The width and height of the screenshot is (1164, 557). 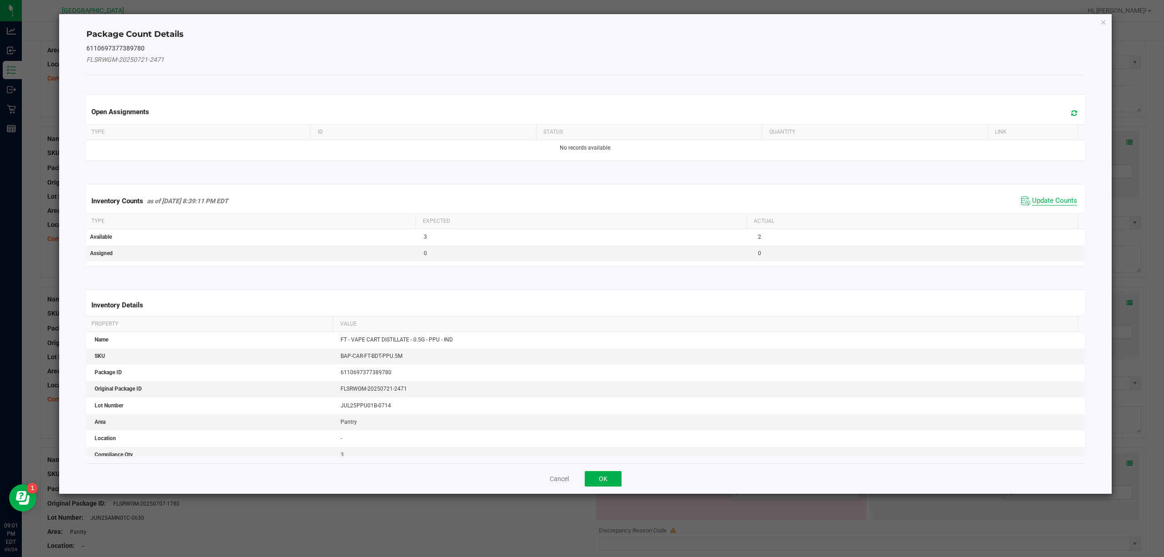 I want to click on span: 1, so click(x=5, y=5).